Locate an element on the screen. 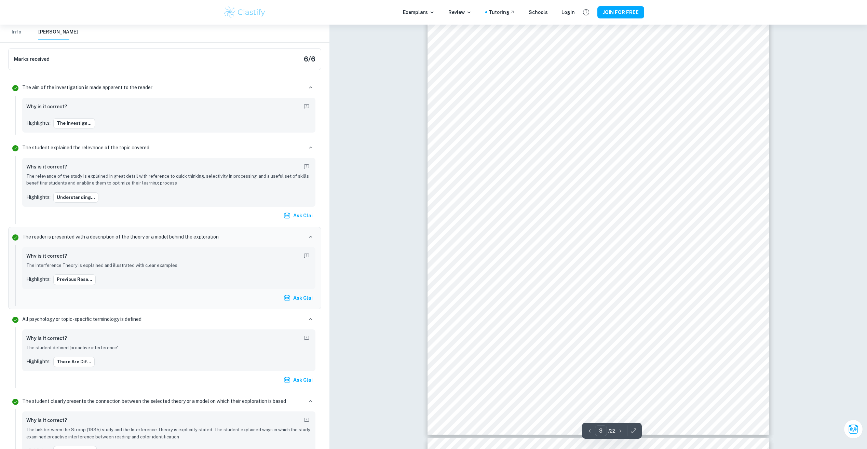 The height and width of the screenshot is (449, 867). a: Schools is located at coordinates (539, 12).